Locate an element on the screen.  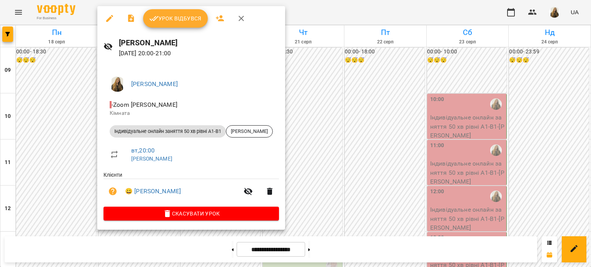
a: вт , 20:00 is located at coordinates (143, 150).